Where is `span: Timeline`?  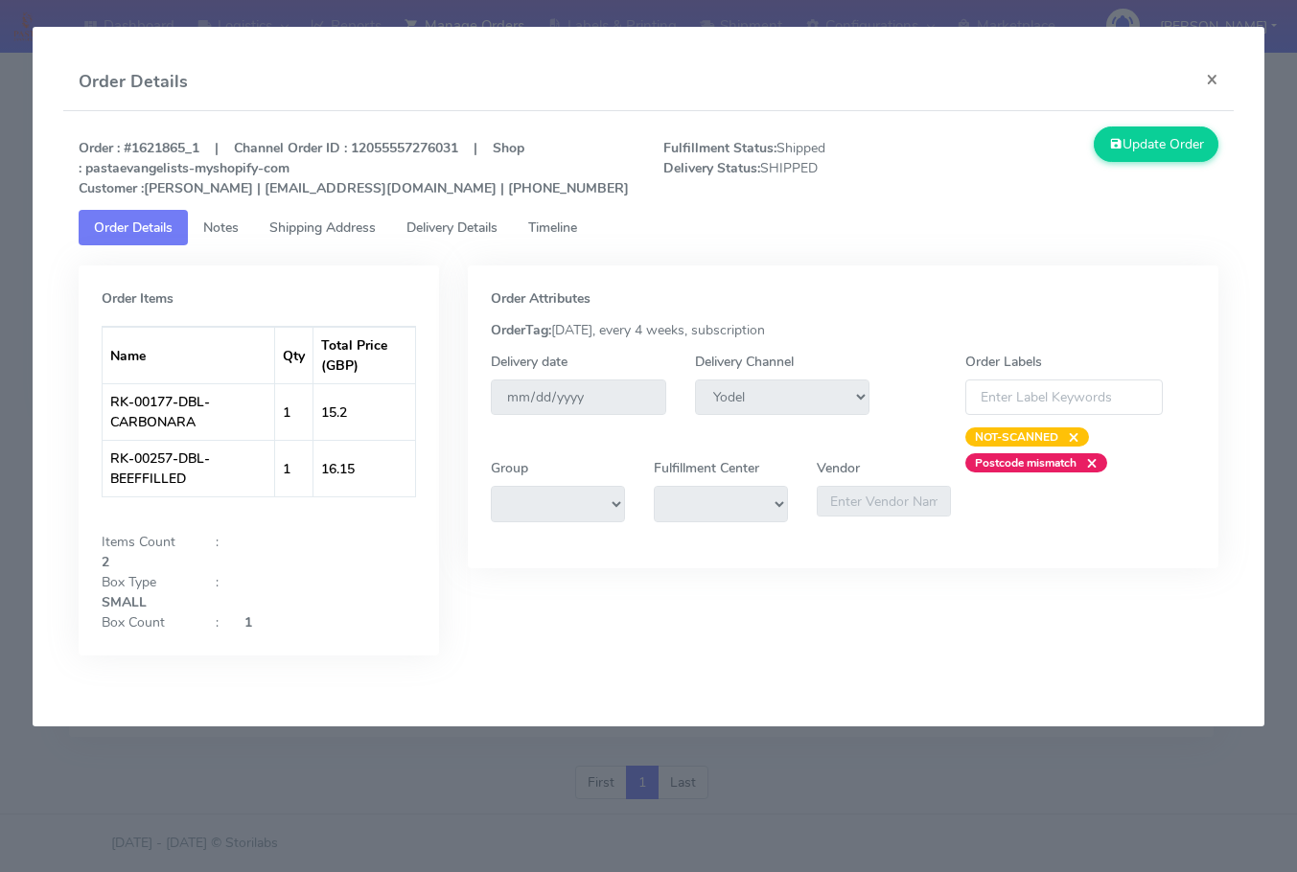
span: Timeline is located at coordinates (552, 227).